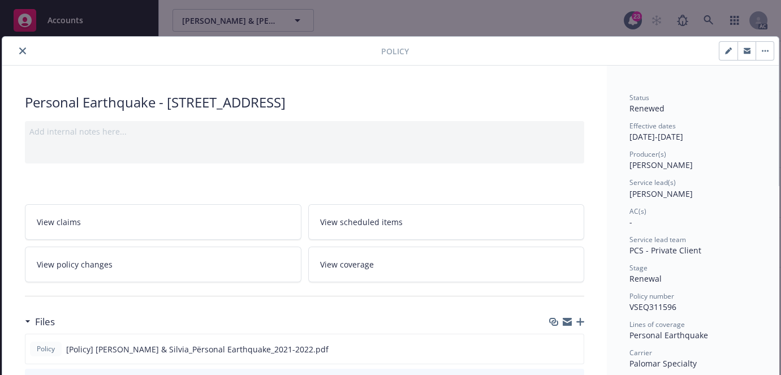 The image size is (781, 375). What do you see at coordinates (646, 278) in the screenshot?
I see `span: Renewal` at bounding box center [646, 278].